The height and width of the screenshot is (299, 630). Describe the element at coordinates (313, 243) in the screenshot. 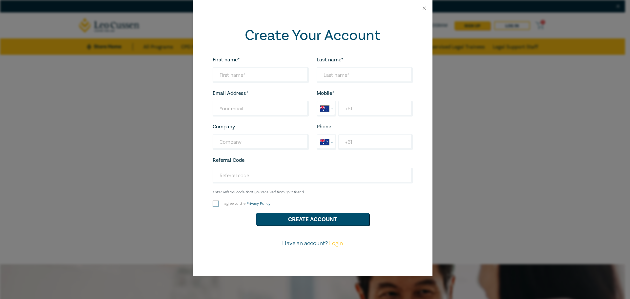

I see `p: Have an account?` at that location.